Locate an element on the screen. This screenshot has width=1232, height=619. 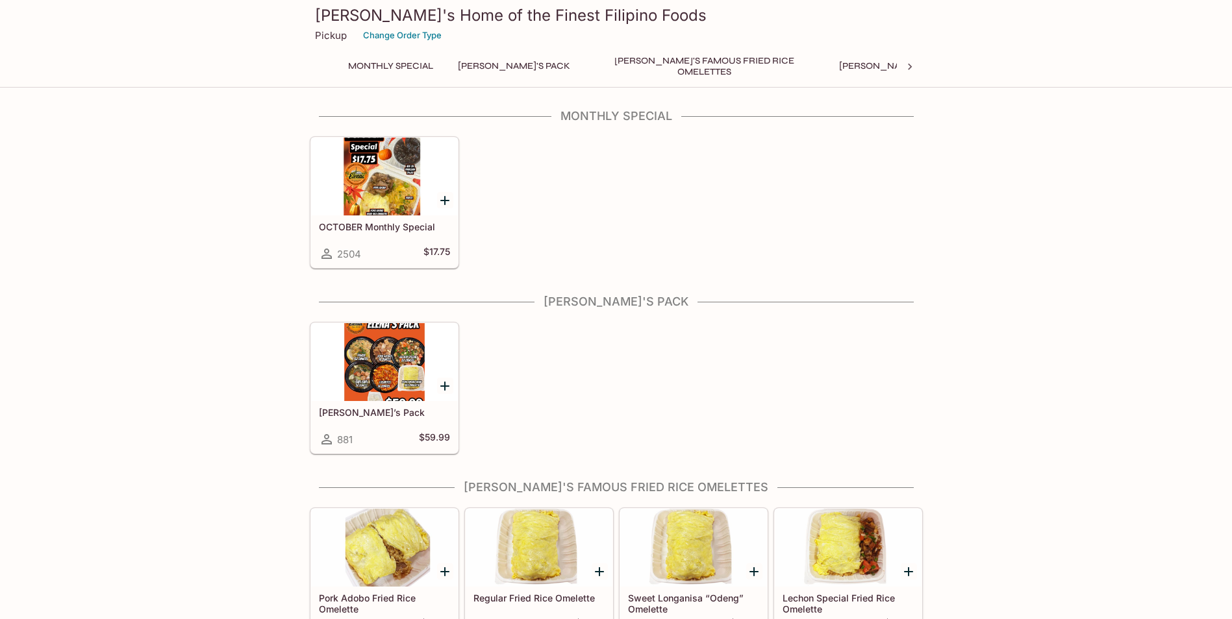
button: Add Sweet Longanisa “Odeng” Omelette is located at coordinates (754, 571).